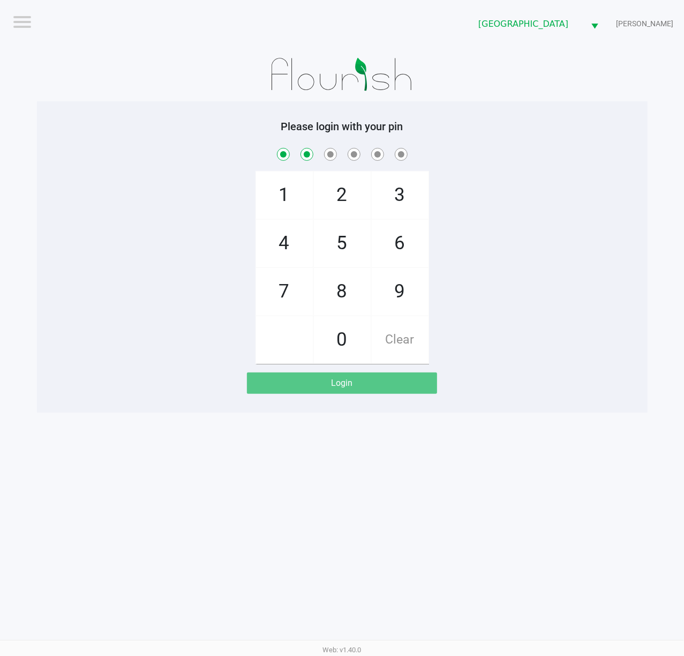 The width and height of the screenshot is (684, 656). Describe the element at coordinates (343, 292) in the screenshot. I see `span: 8` at that location.